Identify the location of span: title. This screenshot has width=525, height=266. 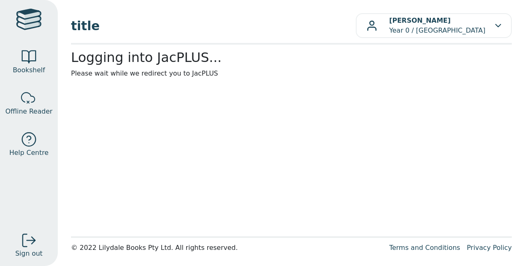
(213, 26).